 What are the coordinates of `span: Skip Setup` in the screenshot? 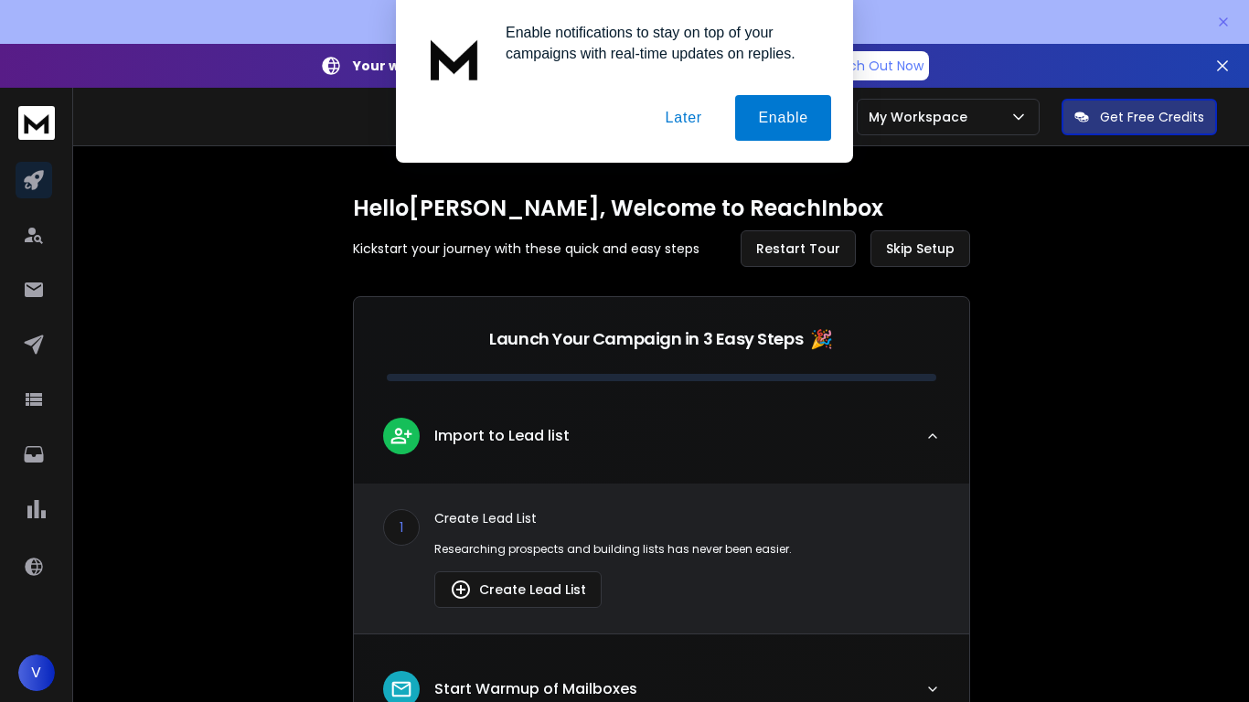 It's located at (920, 249).